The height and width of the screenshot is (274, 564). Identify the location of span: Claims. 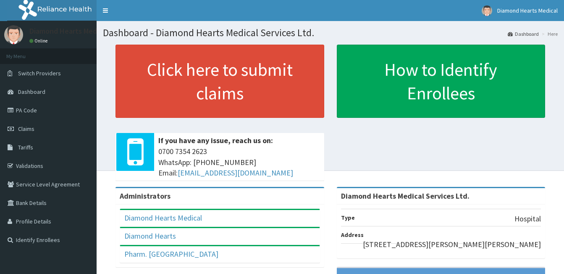
(26, 129).